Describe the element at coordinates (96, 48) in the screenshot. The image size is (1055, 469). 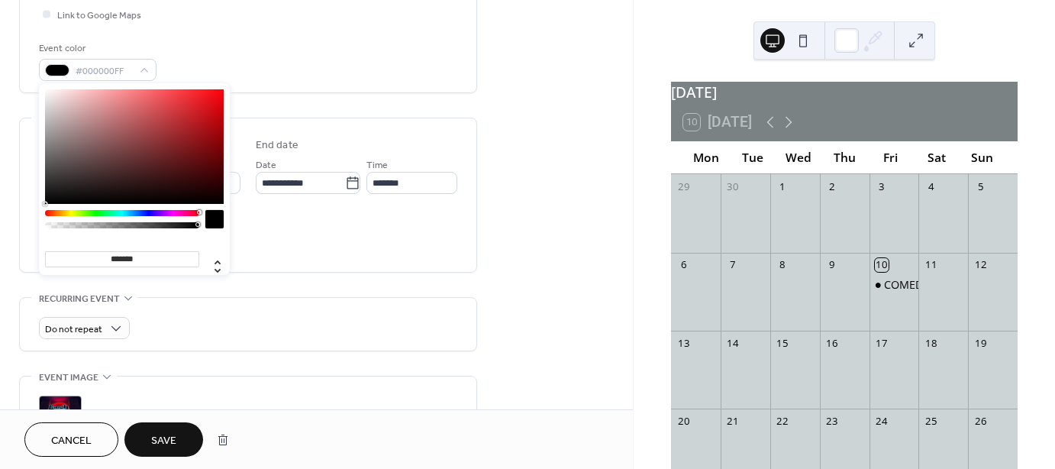
I see `div: Event color` at that location.